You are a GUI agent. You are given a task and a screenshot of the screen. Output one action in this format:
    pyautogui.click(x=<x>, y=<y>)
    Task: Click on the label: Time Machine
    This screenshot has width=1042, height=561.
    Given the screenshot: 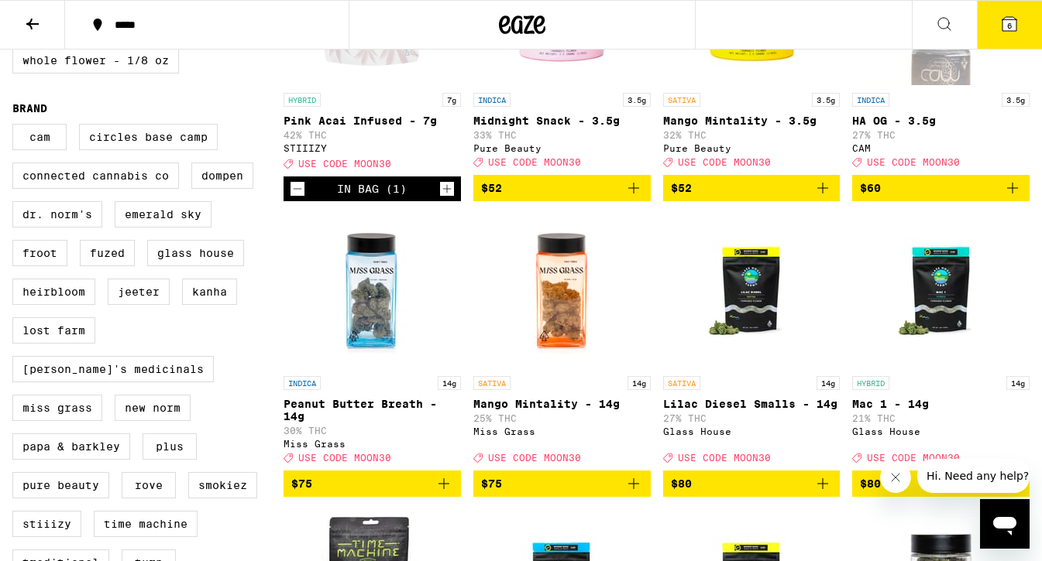 What is the action you would take?
    pyautogui.click(x=146, y=524)
    